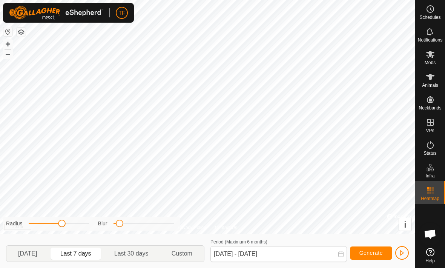 This screenshot has width=445, height=268. Describe the element at coordinates (430, 17) in the screenshot. I see `span: Schedules` at that location.